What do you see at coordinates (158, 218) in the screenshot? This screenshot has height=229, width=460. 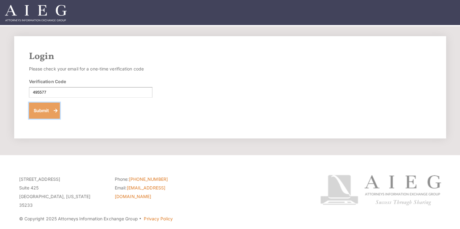 I see `a: Privacy Policy` at bounding box center [158, 218].